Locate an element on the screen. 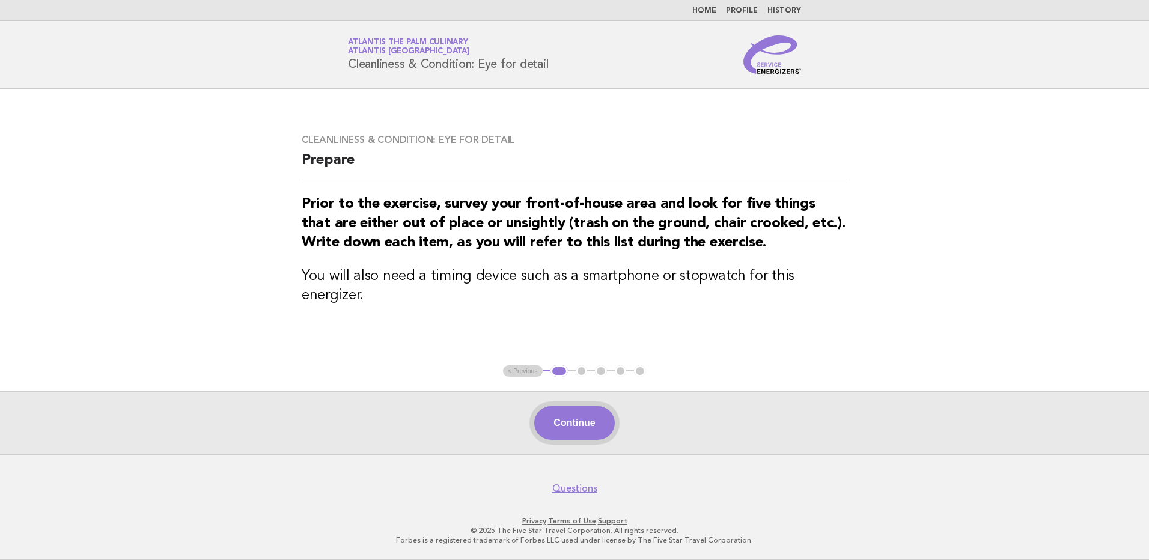 The height and width of the screenshot is (560, 1149). strong: Prior to the exercise, survey your front-of-house area and look for five things that are either o... is located at coordinates (573, 224).